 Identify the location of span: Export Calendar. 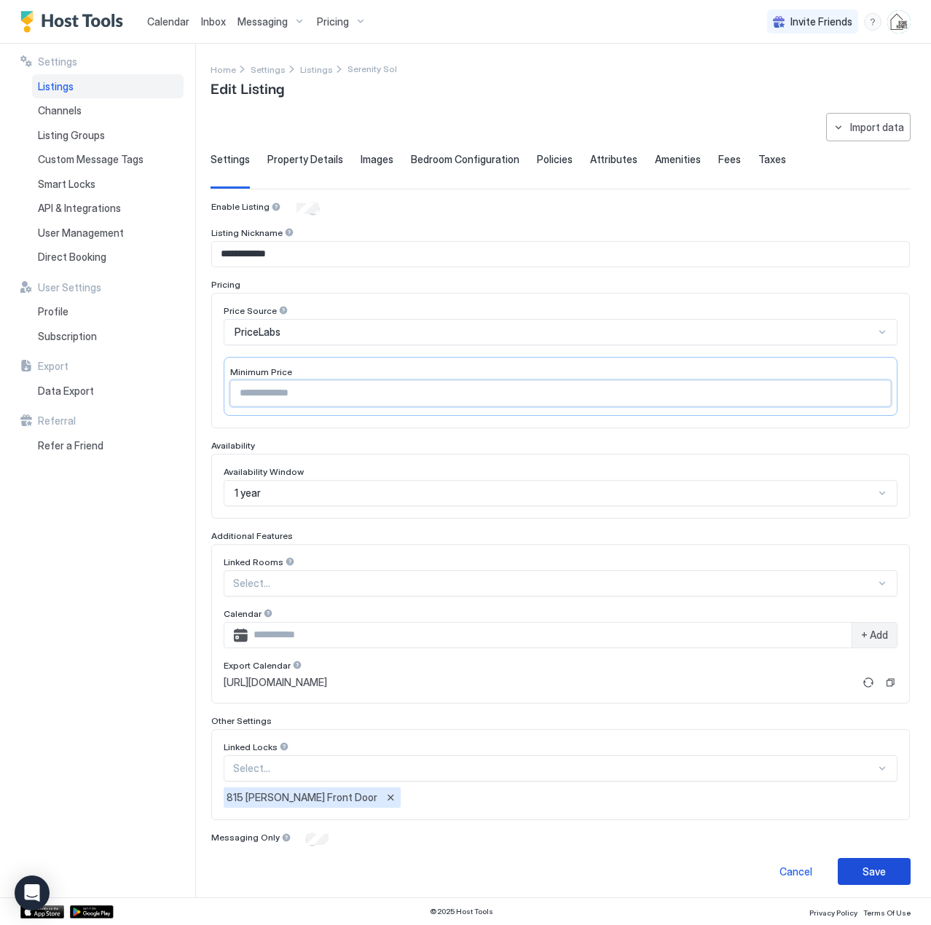
(257, 665).